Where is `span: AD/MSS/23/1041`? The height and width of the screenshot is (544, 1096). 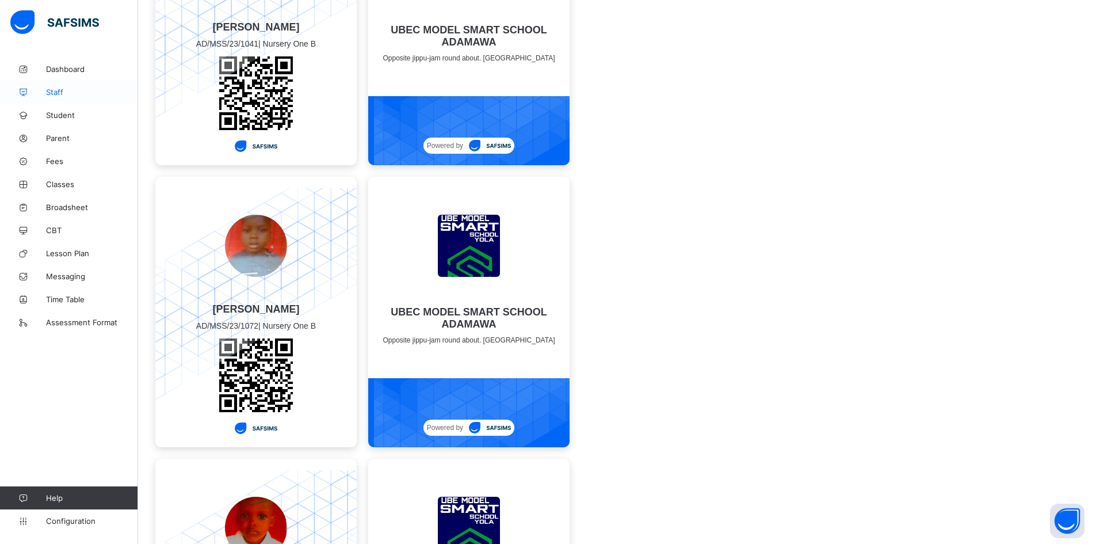
span: AD/MSS/23/1041 is located at coordinates (227, 44).